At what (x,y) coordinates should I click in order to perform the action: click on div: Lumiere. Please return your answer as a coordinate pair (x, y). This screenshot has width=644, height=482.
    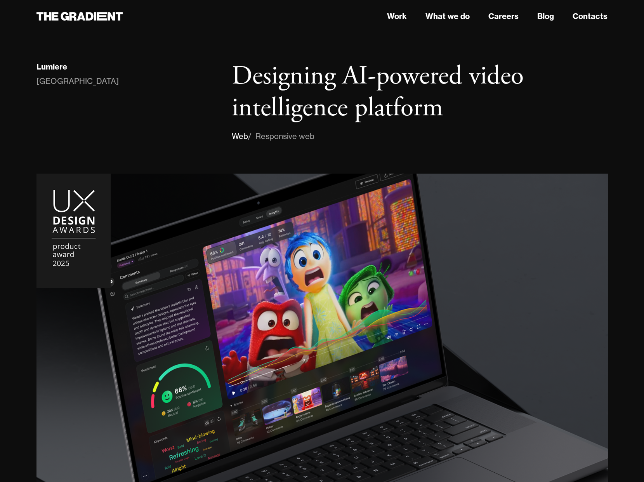
    Looking at the image, I should click on (52, 67).